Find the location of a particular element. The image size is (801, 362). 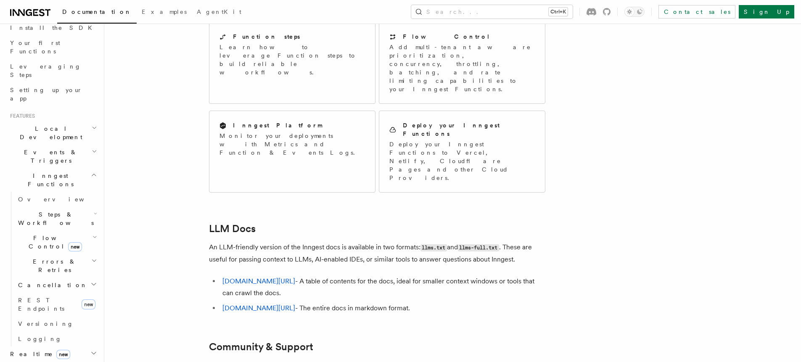

a: Setting up your app is located at coordinates (53, 94).